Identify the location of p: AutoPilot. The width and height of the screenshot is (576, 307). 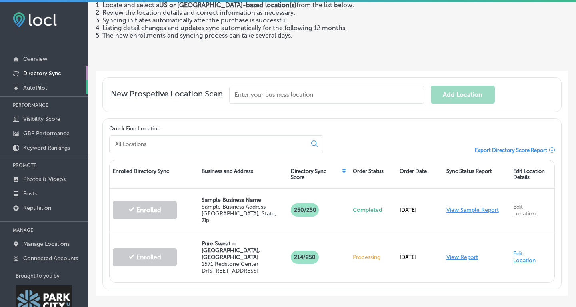
(35, 88).